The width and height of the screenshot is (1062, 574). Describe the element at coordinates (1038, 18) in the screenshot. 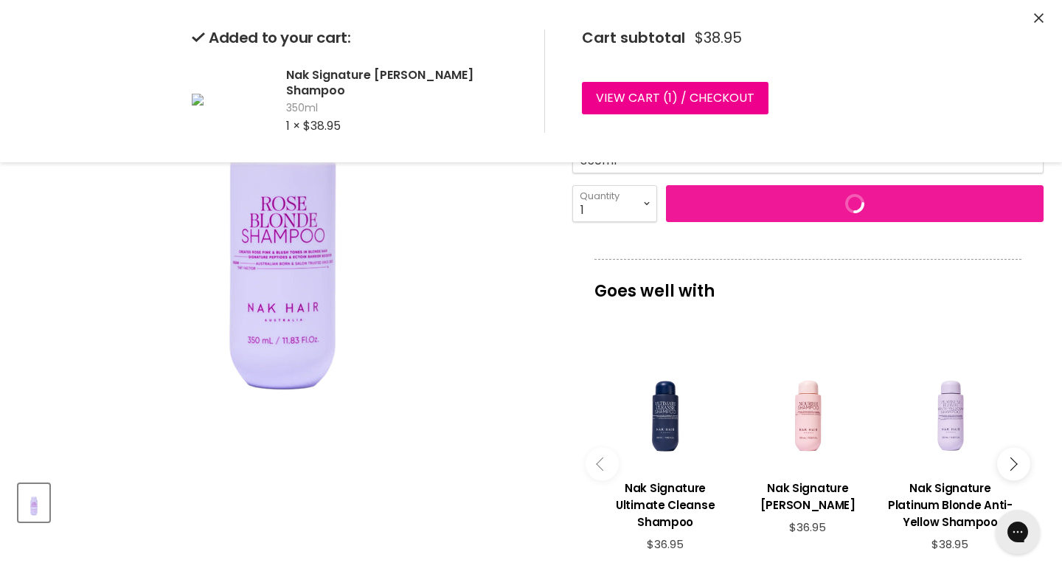

I see `button: Close` at that location.